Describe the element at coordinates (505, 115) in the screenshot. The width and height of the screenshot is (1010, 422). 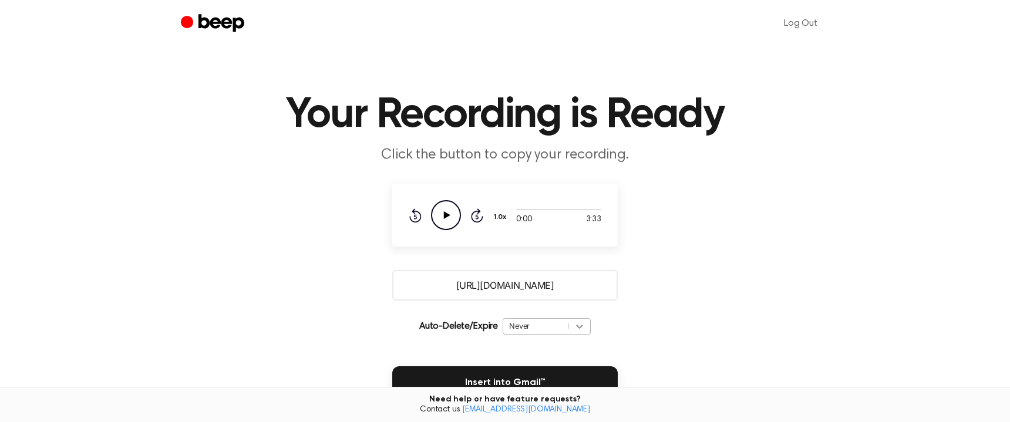
I see `h1: Your Recording is Ready` at that location.